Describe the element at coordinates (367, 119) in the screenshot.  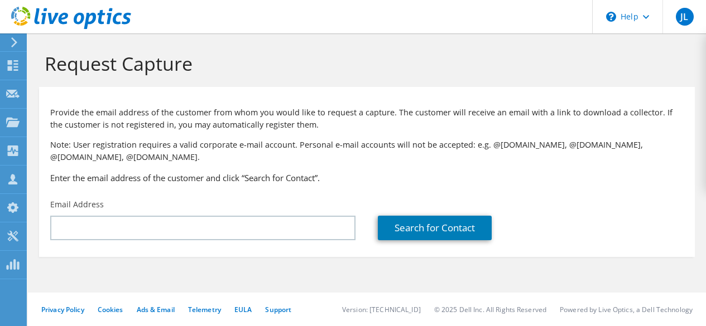
I see `p: Provide the email address of the customer from whom you would like to request a capture. The cust...` at that location.